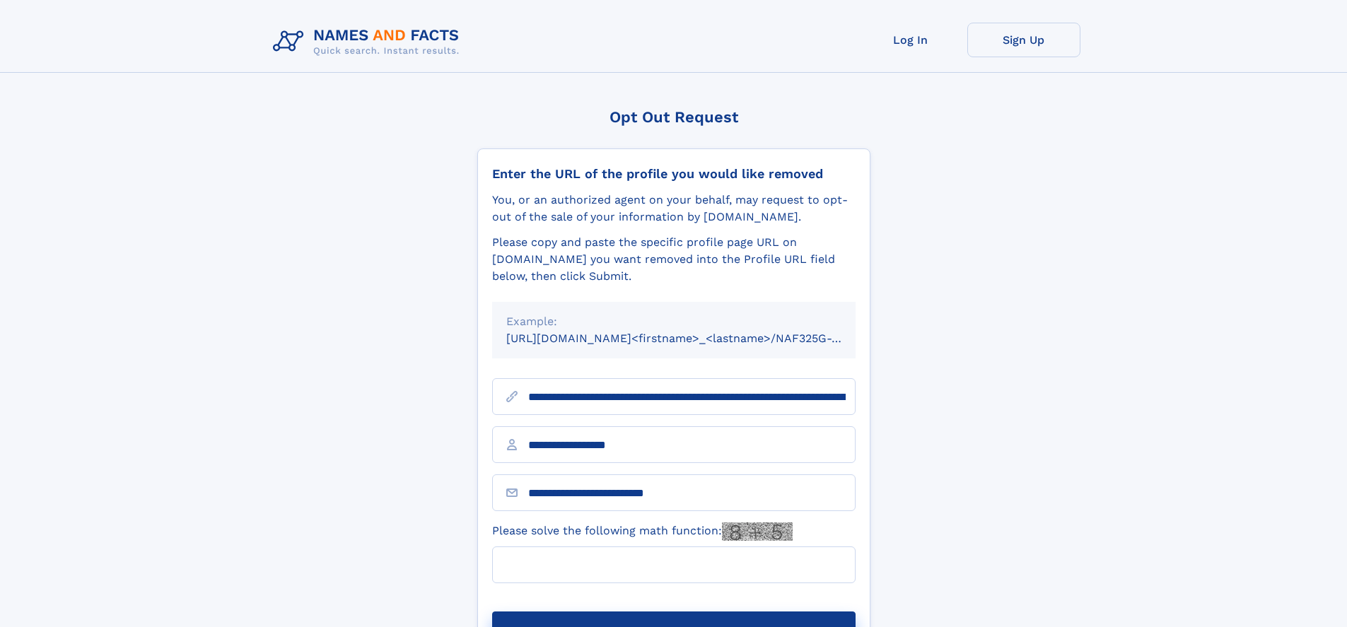  I want to click on div: Enter the URL of the profile you would like removed, so click(674, 174).